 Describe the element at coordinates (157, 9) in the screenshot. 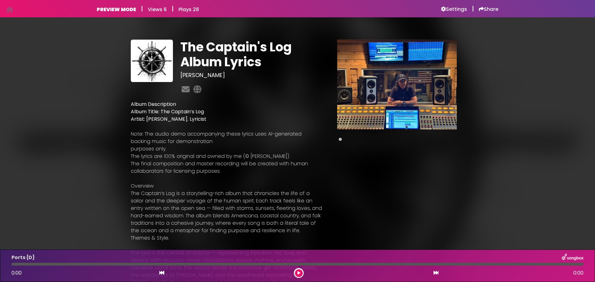

I see `h6: Views 6` at that location.